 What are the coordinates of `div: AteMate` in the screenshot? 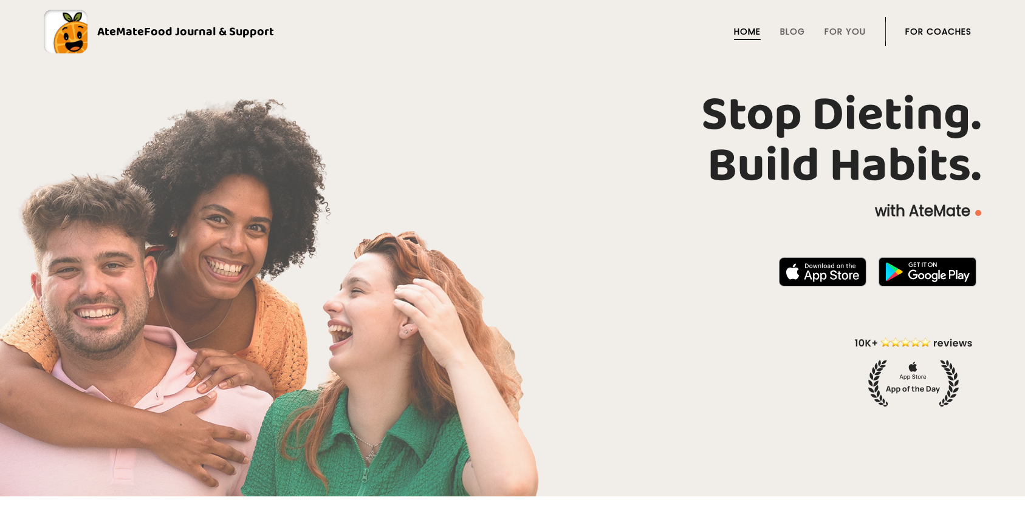 It's located at (180, 32).